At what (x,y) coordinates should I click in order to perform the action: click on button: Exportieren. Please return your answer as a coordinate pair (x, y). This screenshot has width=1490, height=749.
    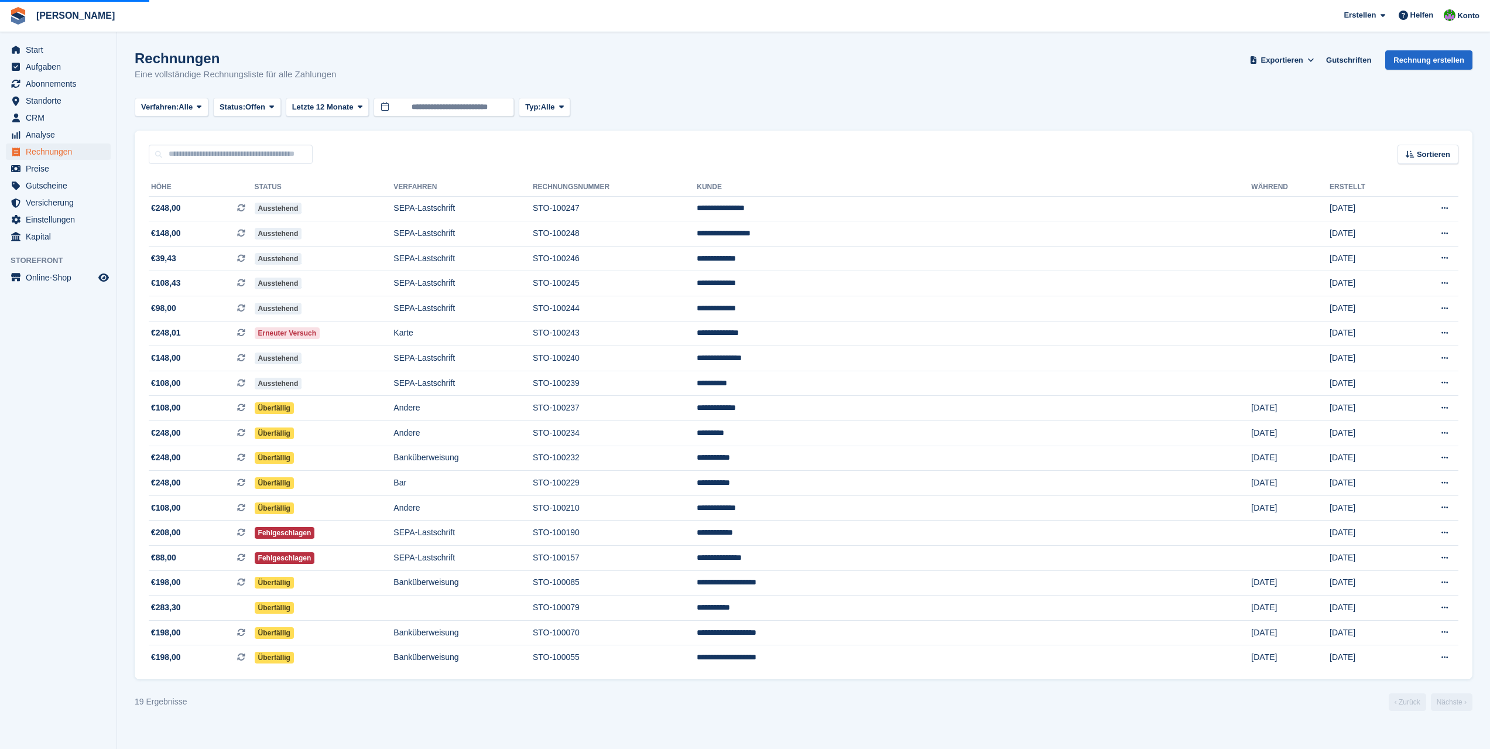
    Looking at the image, I should click on (1282, 60).